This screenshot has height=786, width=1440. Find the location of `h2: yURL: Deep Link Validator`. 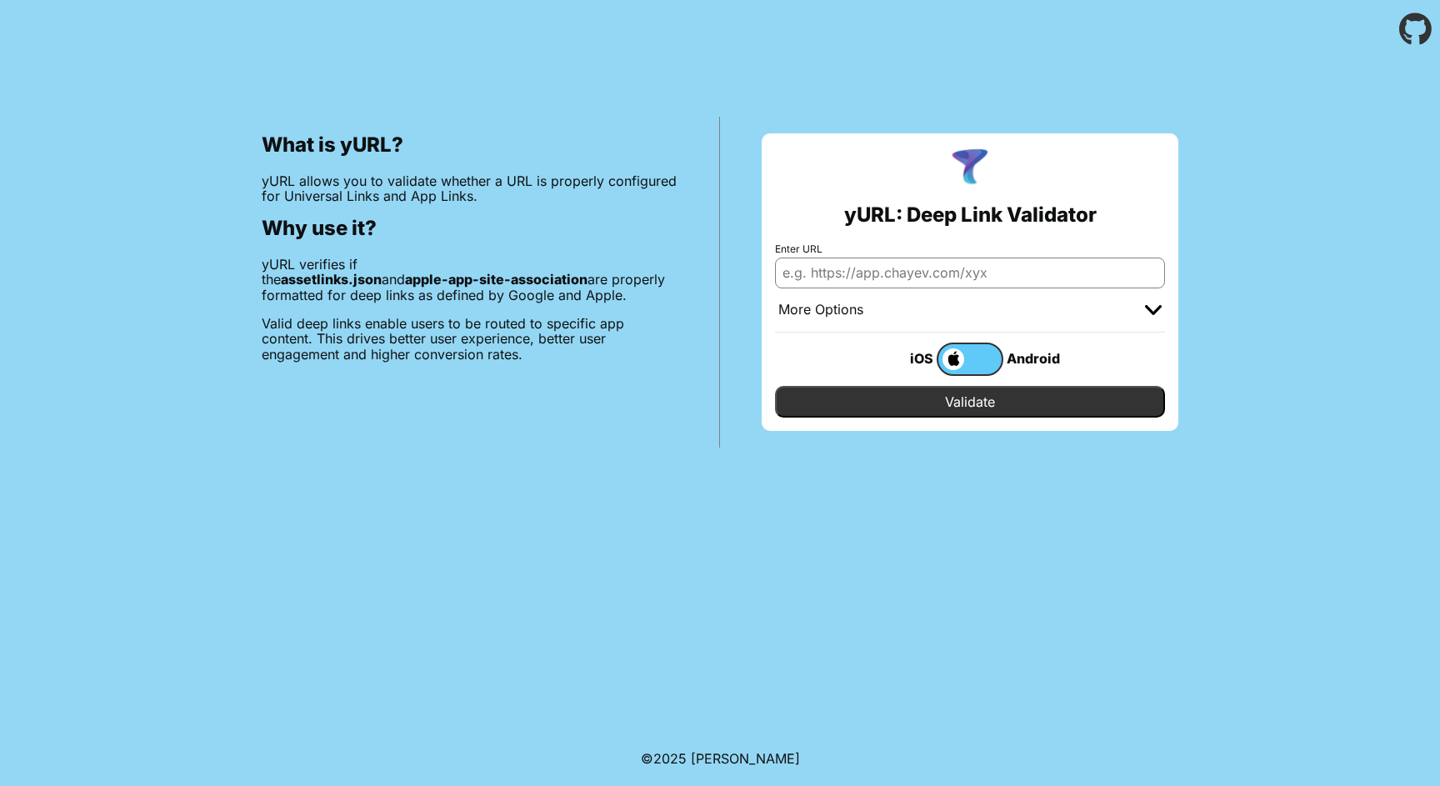

h2: yURL: Deep Link Validator is located at coordinates (970, 215).